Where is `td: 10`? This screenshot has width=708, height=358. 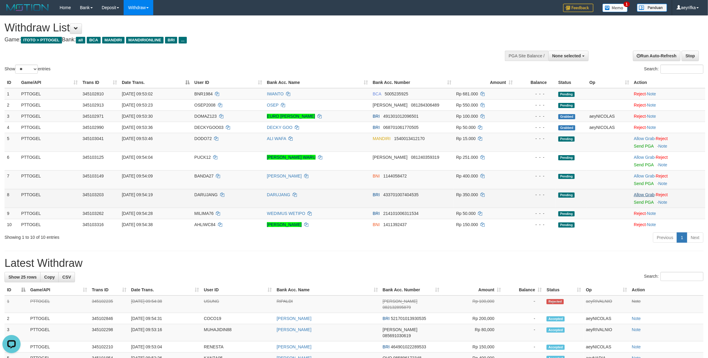 td: 10 is located at coordinates (11, 225).